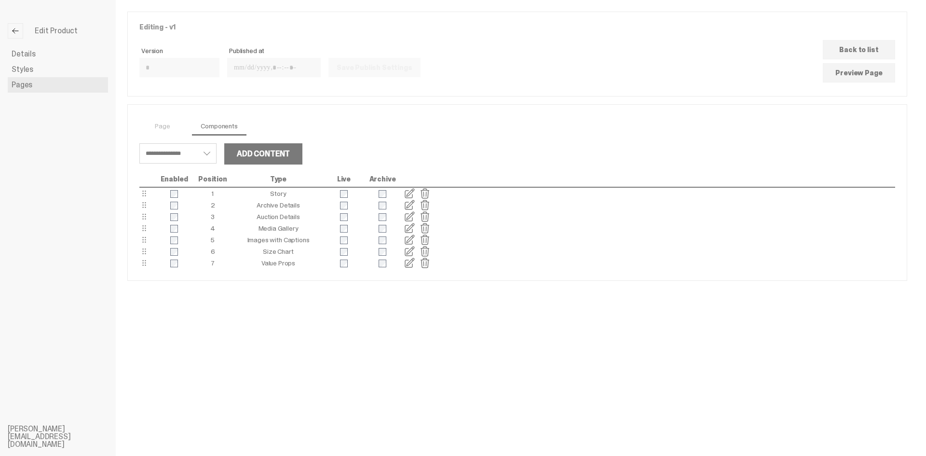 The width and height of the screenshot is (926, 456). Describe the element at coordinates (58, 54) in the screenshot. I see `a: Details` at that location.